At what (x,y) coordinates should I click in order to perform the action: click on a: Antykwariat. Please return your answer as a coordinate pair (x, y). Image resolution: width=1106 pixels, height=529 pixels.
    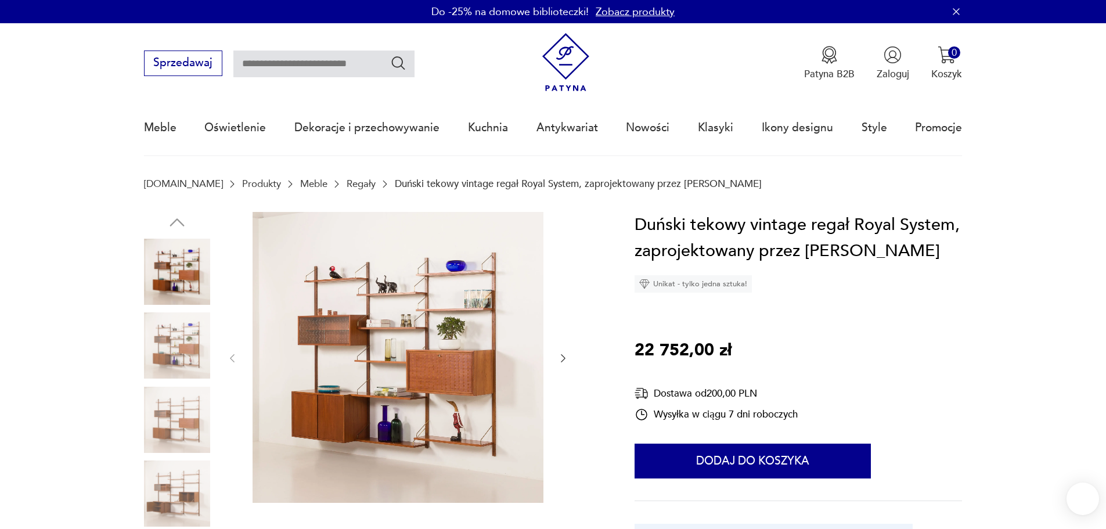
    Looking at the image, I should click on (567, 128).